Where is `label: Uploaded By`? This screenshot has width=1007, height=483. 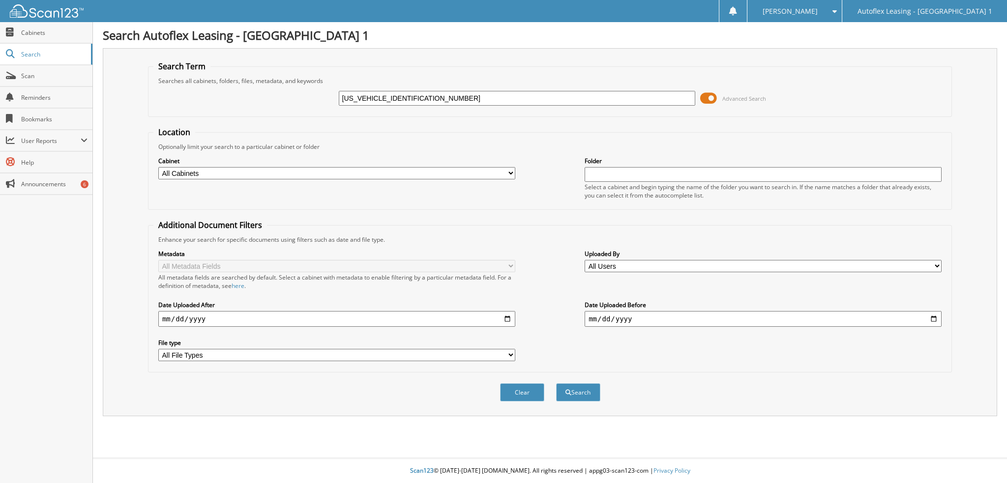
label: Uploaded By is located at coordinates (763, 254).